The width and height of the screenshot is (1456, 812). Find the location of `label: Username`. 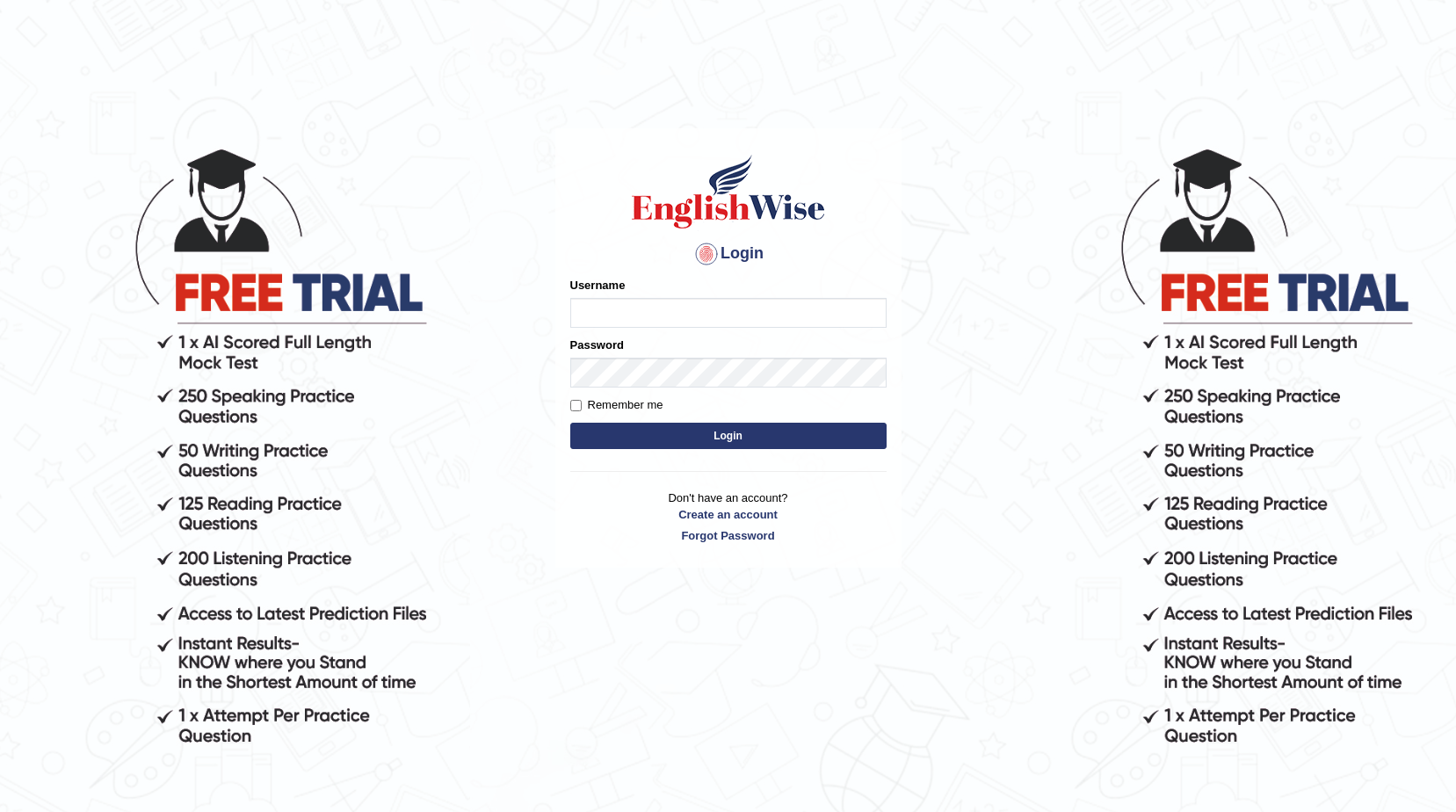

label: Username is located at coordinates (597, 284).